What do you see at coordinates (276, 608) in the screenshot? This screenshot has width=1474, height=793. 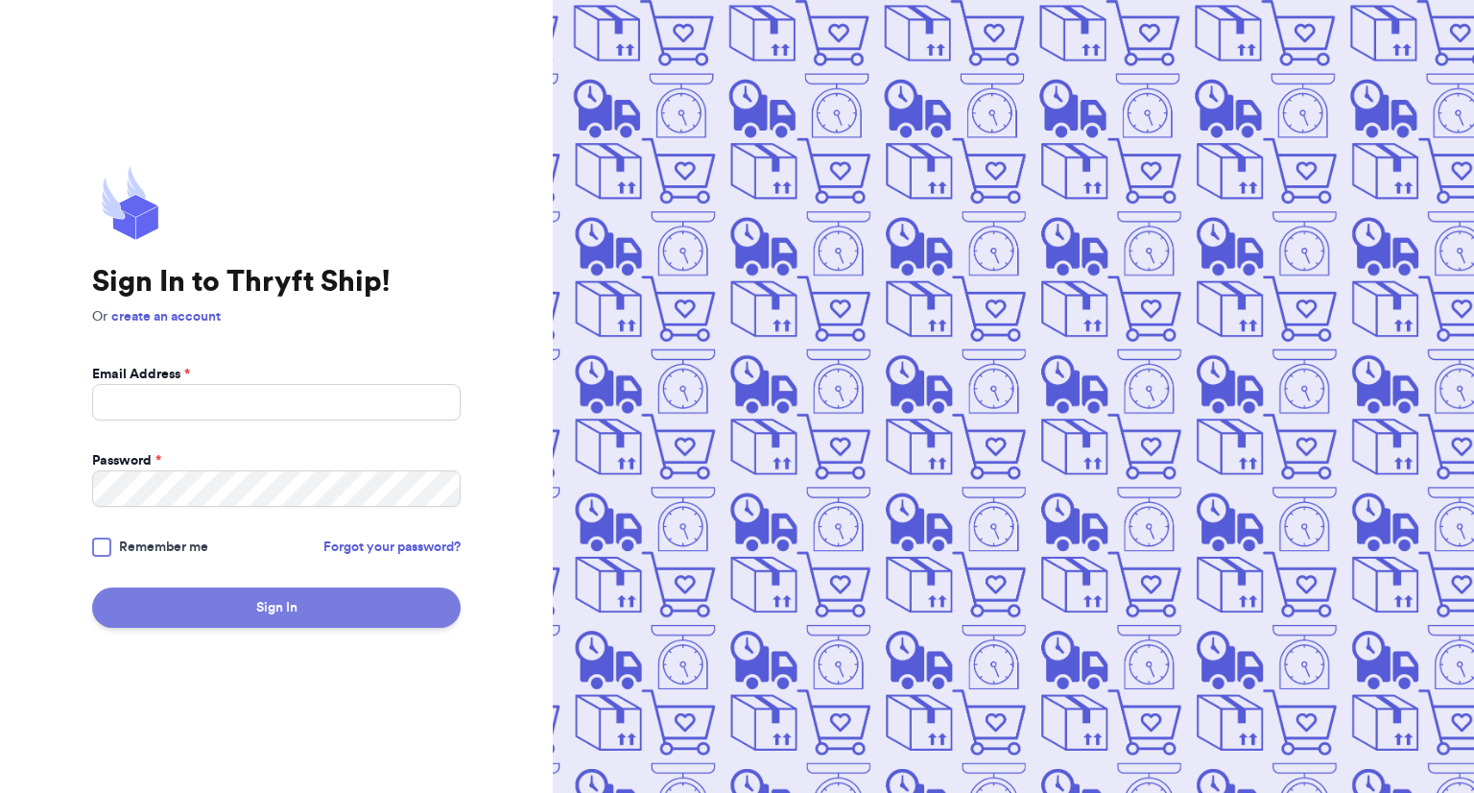 I see `button: Sign In` at bounding box center [276, 608].